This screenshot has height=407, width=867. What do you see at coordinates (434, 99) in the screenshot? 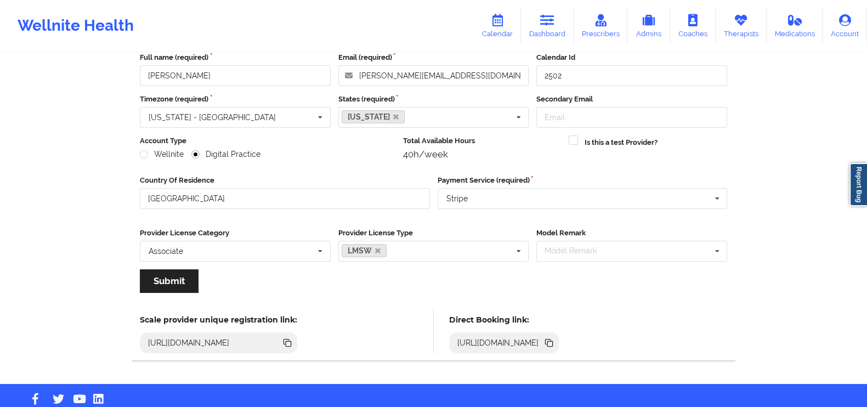
I see `label: States (required)` at bounding box center [434, 99].